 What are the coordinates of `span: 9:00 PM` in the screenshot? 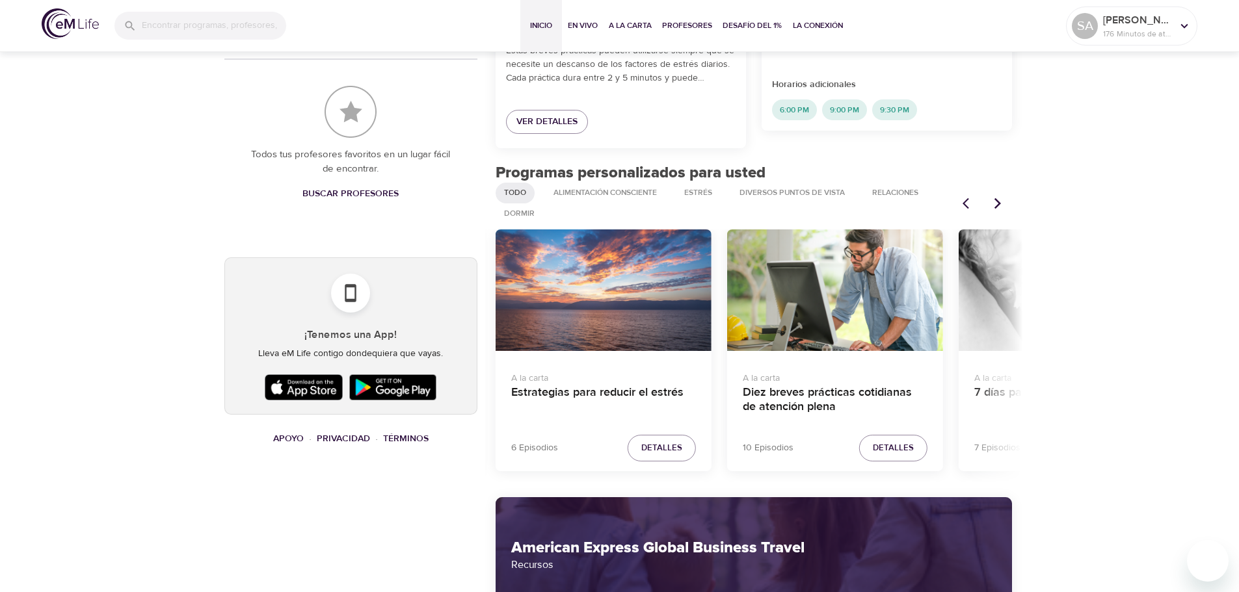 It's located at (844, 110).